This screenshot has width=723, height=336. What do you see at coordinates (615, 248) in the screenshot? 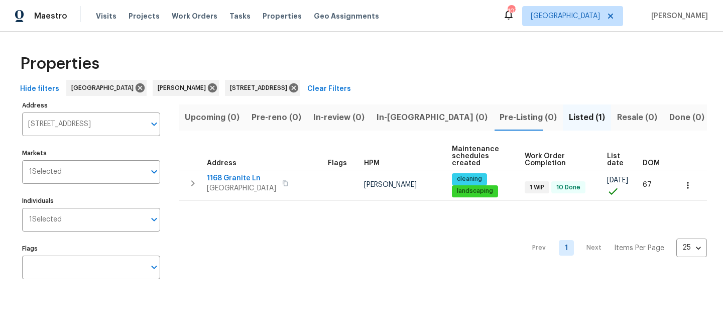
I see `nav: Pagination Navigation` at bounding box center [615, 248].